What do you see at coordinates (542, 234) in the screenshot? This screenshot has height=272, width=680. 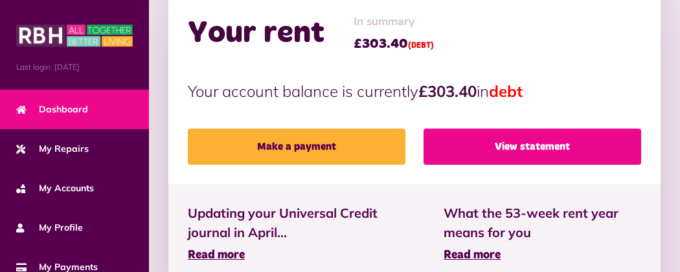 I see `a: What the 53-week rent year means for you Read more` at bounding box center [542, 234].